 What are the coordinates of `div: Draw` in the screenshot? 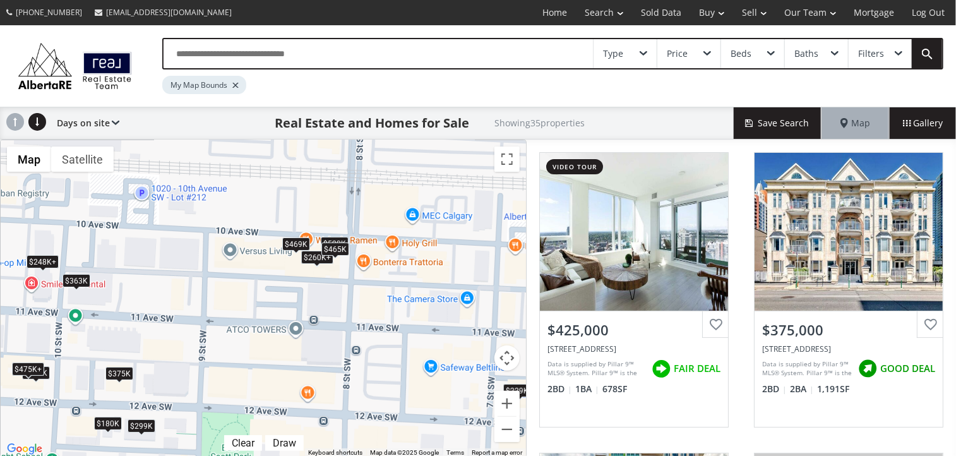 It's located at (284, 443).